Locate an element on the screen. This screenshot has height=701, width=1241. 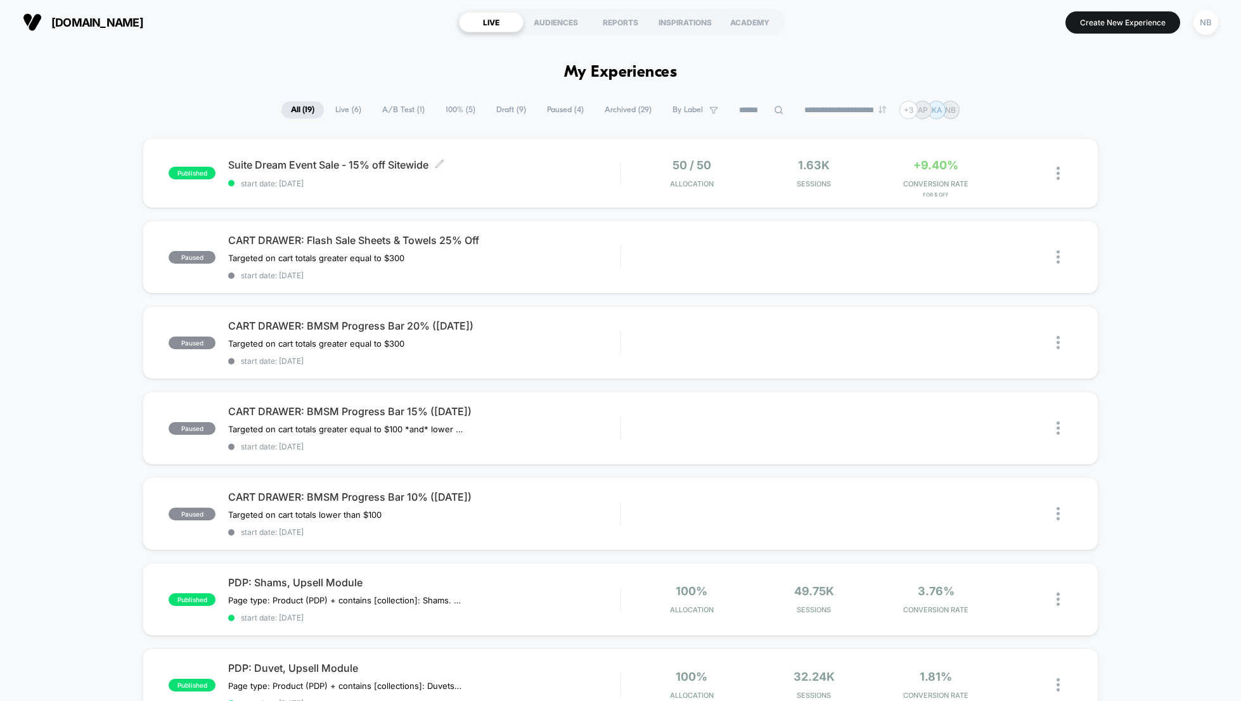
span: 3.76% is located at coordinates (936, 591).